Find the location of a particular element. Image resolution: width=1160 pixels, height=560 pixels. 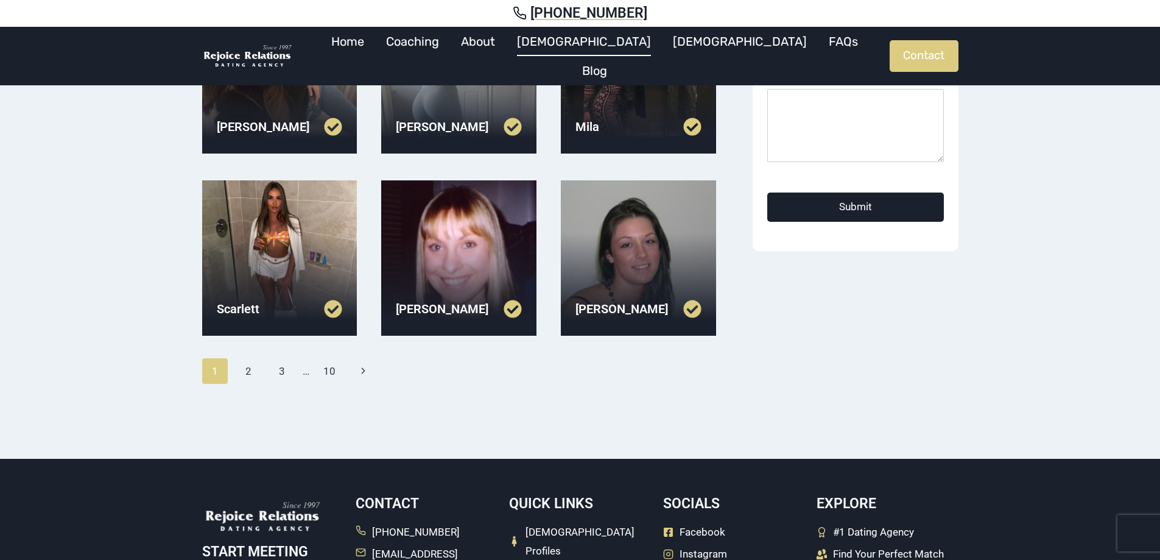

button: Submit is located at coordinates (855, 206).